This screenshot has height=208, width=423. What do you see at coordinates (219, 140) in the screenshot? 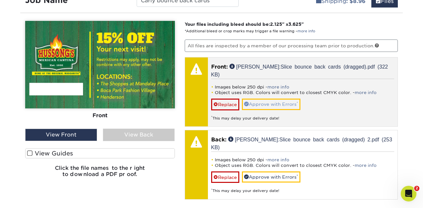
I see `span: Back:` at bounding box center [219, 140].